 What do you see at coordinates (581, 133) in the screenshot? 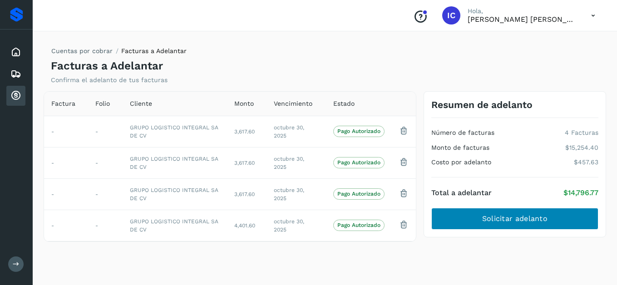
I see `p: 4 Facturas` at bounding box center [581, 133].